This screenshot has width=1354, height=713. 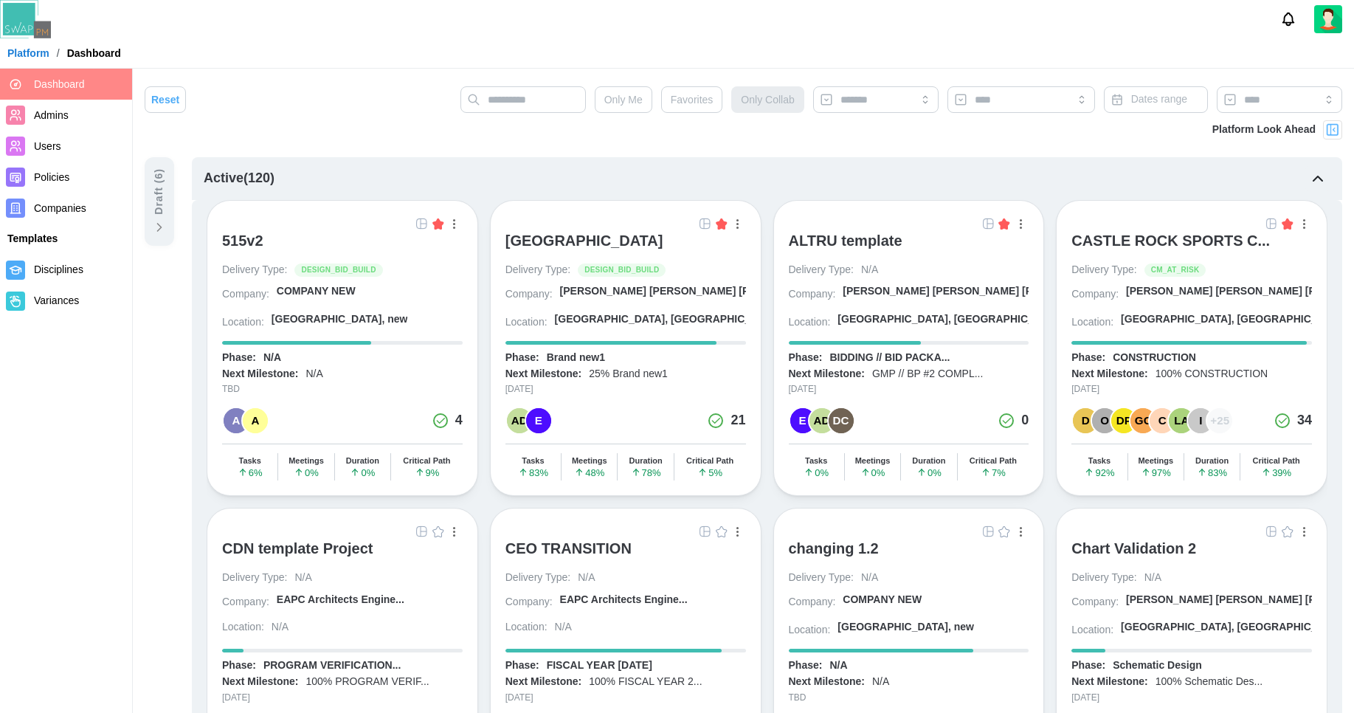 I want to click on div: I, so click(x=1200, y=421).